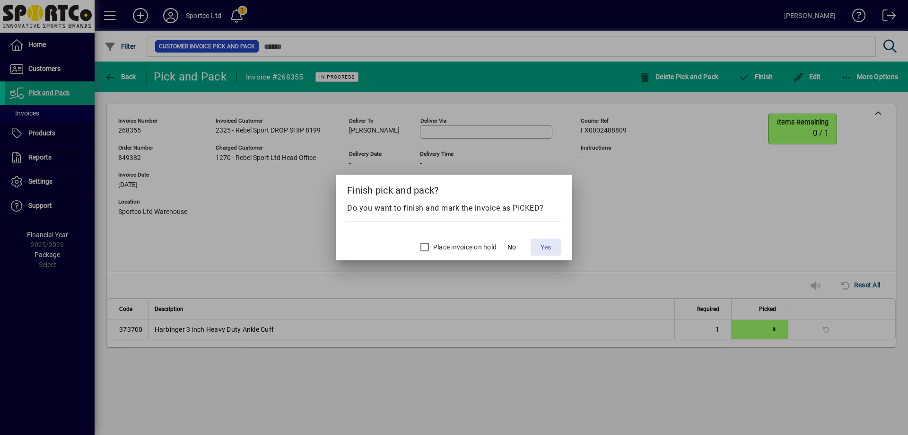 The image size is (908, 435). I want to click on h2: Finish pick and pack?, so click(454, 188).